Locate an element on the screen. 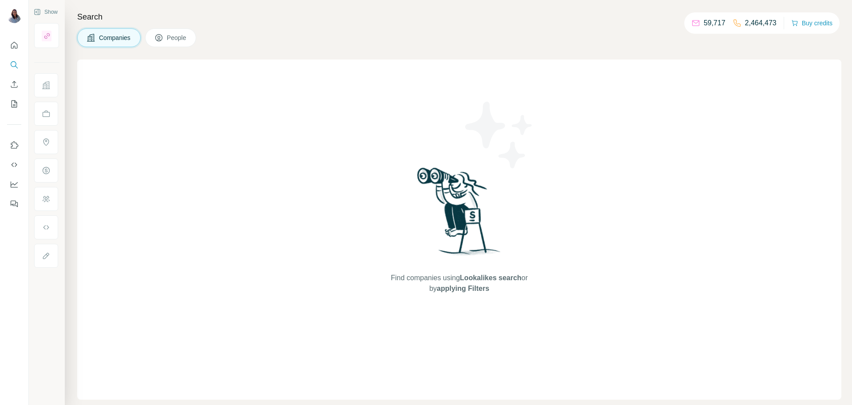  span: Lookalikes search is located at coordinates (490, 277).